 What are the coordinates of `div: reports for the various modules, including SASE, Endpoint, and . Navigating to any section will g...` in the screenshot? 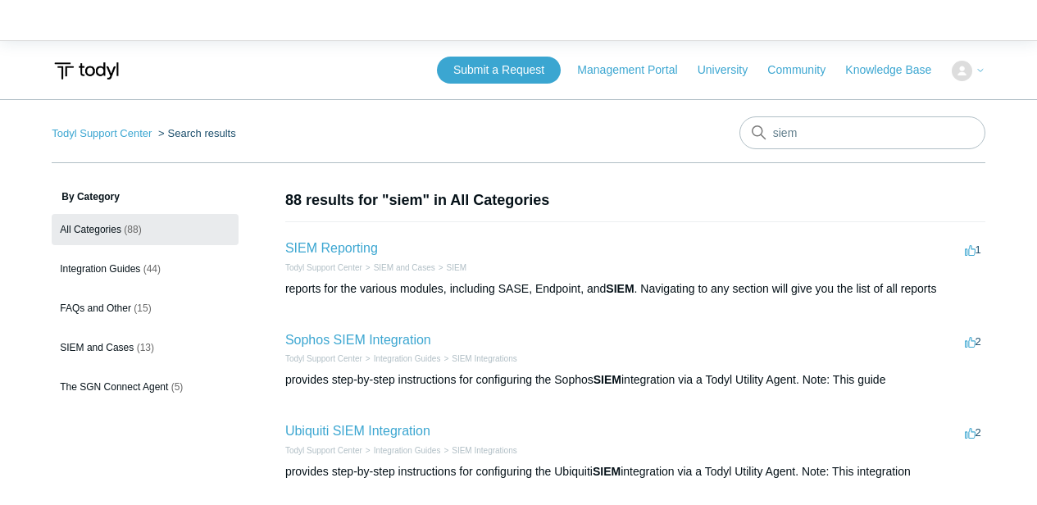 It's located at (635, 289).